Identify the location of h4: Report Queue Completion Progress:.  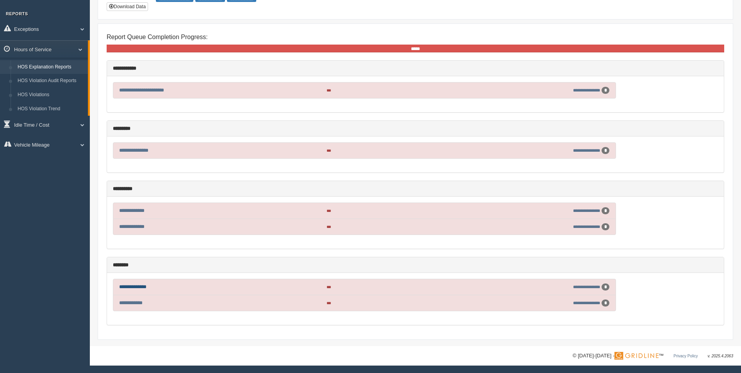
(415, 37).